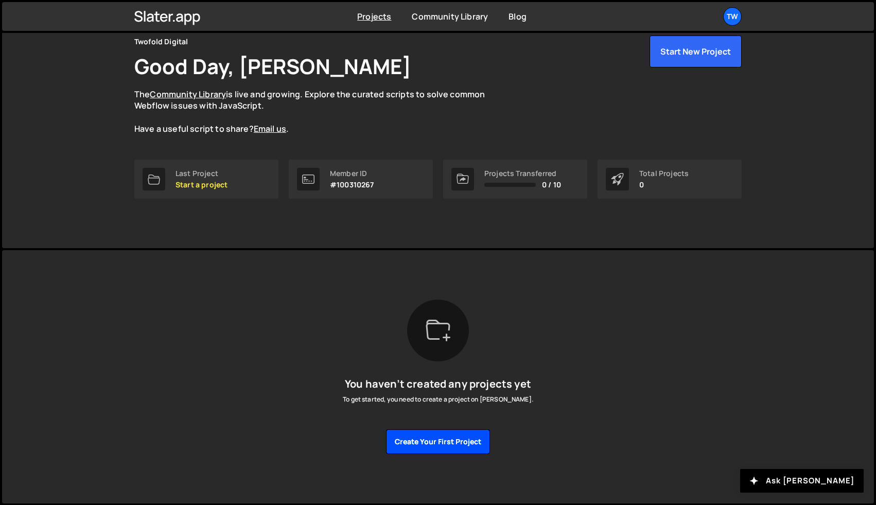  I want to click on button: Create your first project, so click(438, 442).